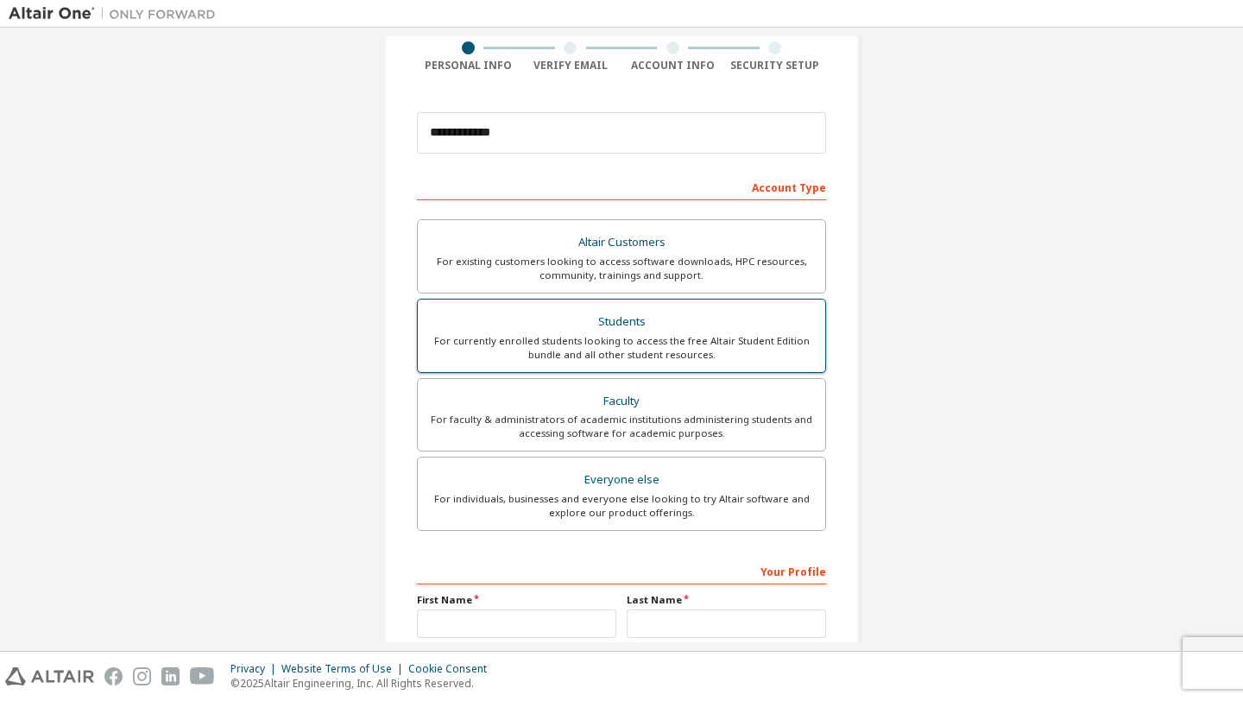 The image size is (1243, 701). What do you see at coordinates (622, 243) in the screenshot?
I see `div: Altair Customers` at bounding box center [622, 243].